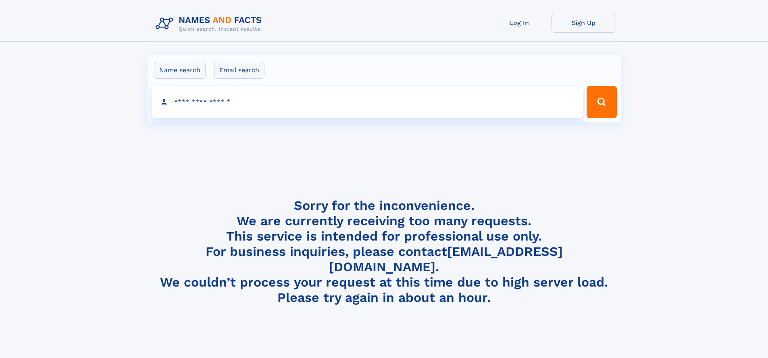 This screenshot has height=358, width=768. Describe the element at coordinates (384, 251) in the screenshot. I see `h4: Sorry for the inconvenience. We are currently receiving too many requests. This service is intend...` at that location.